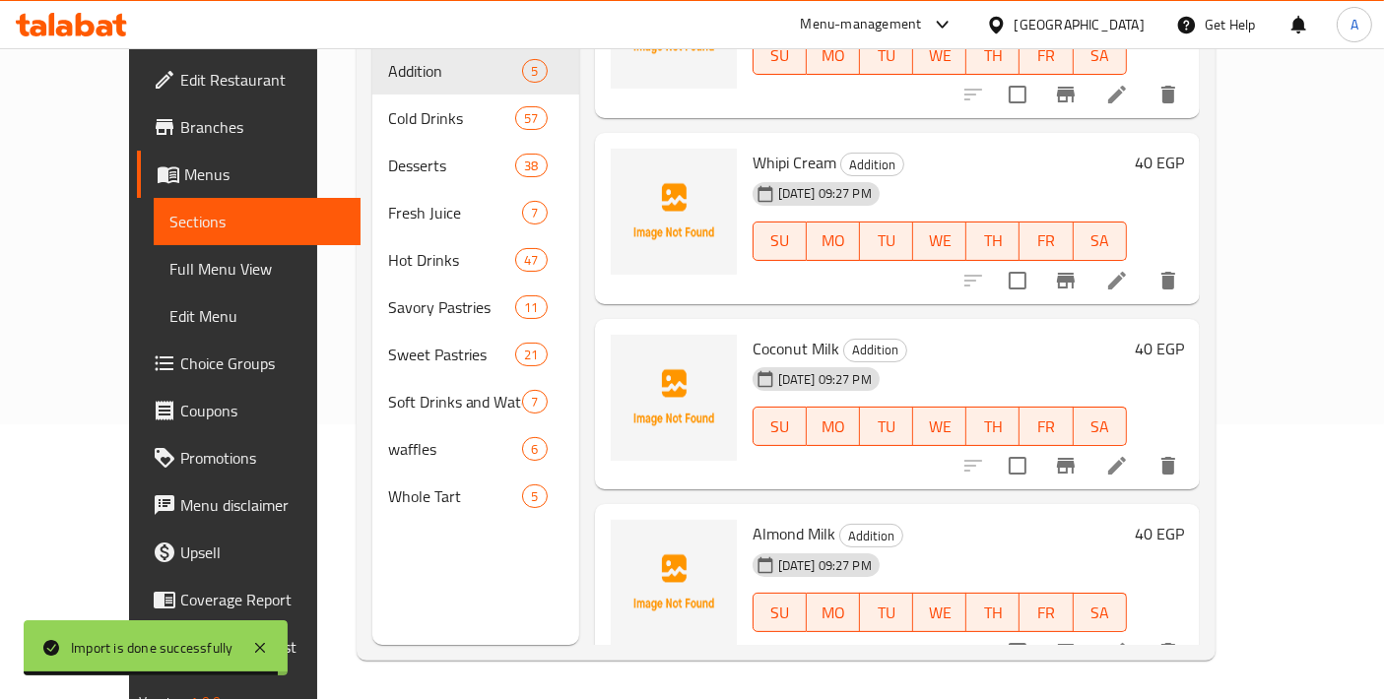 Image resolution: width=1384 pixels, height=699 pixels. Describe the element at coordinates (1046, 427) in the screenshot. I see `button: FR` at that location.